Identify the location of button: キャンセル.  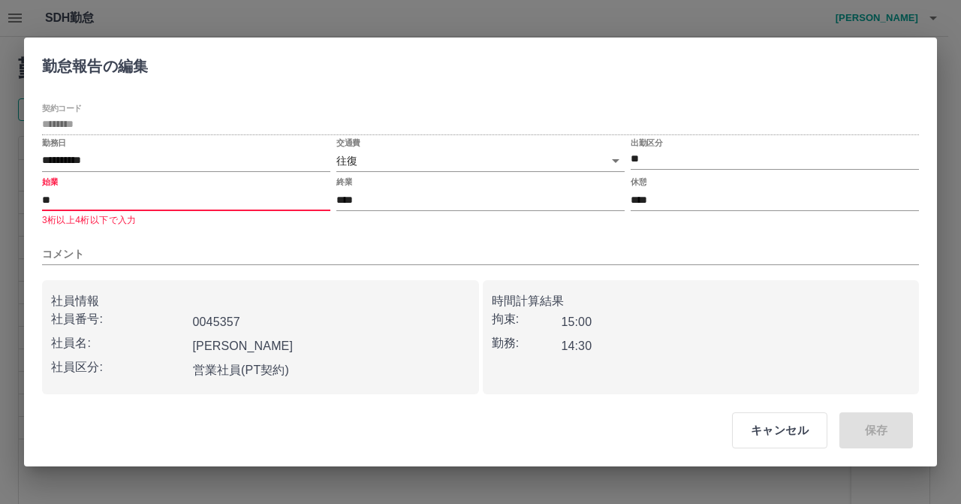
(780, 430).